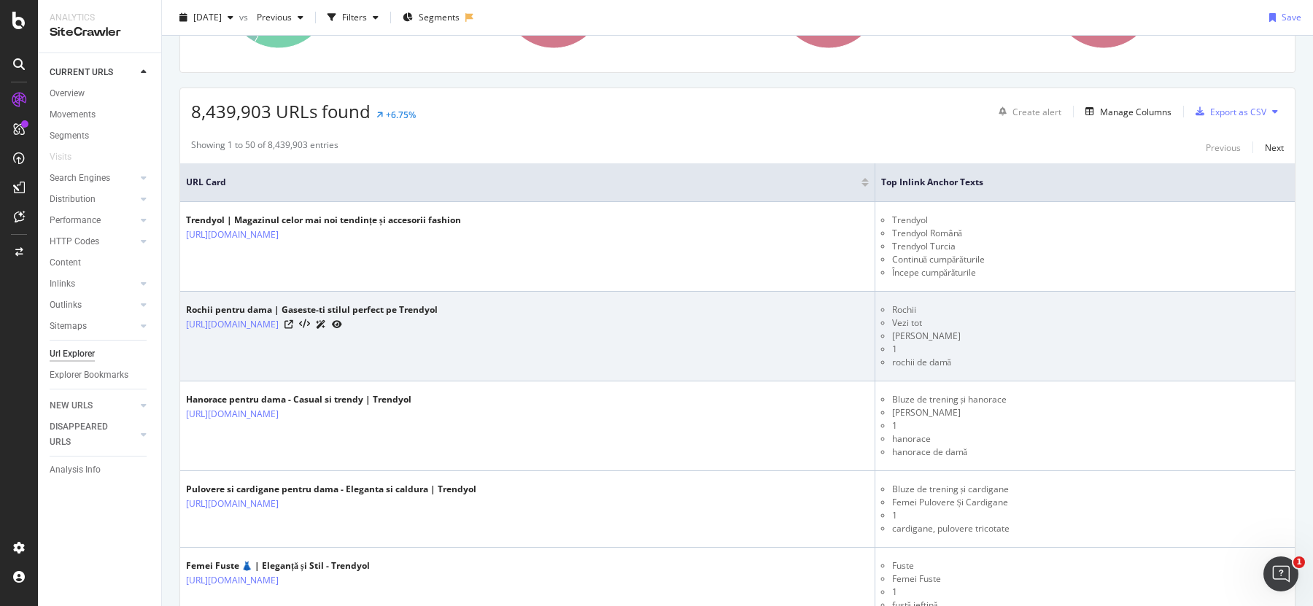 The width and height of the screenshot is (1313, 606). Describe the element at coordinates (67, 93) in the screenshot. I see `div: Overview` at that location.